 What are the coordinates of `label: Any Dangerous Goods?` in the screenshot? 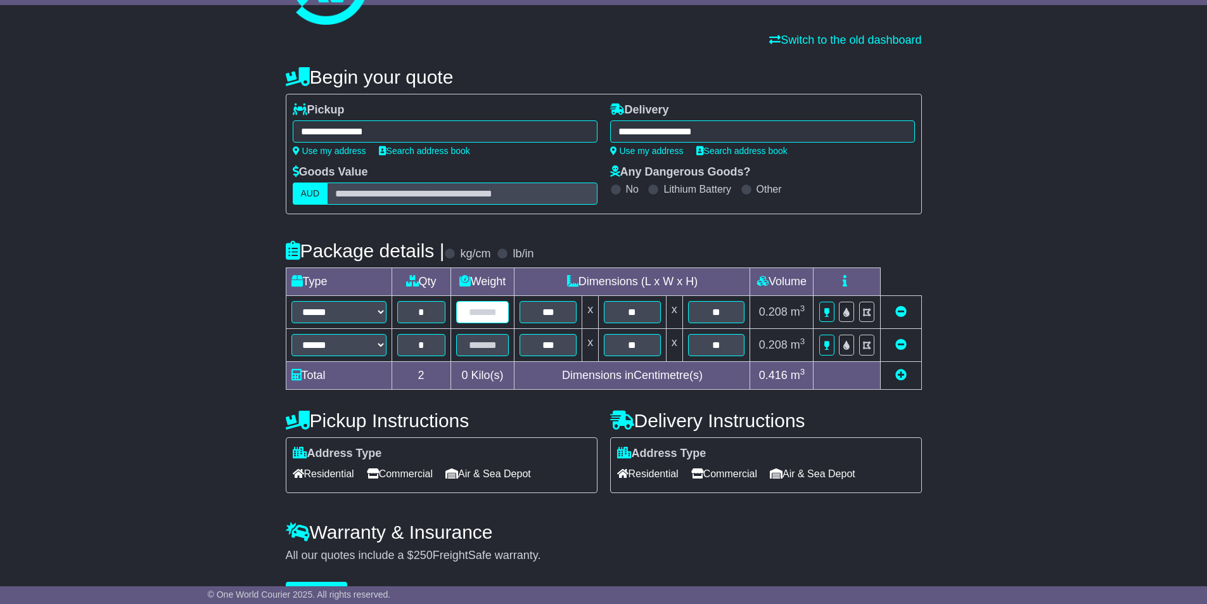 It's located at (681, 172).